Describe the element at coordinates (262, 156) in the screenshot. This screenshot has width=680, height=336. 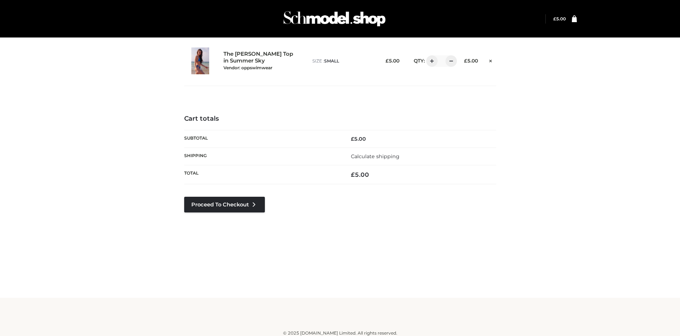
I see `th: Shipping` at that location.